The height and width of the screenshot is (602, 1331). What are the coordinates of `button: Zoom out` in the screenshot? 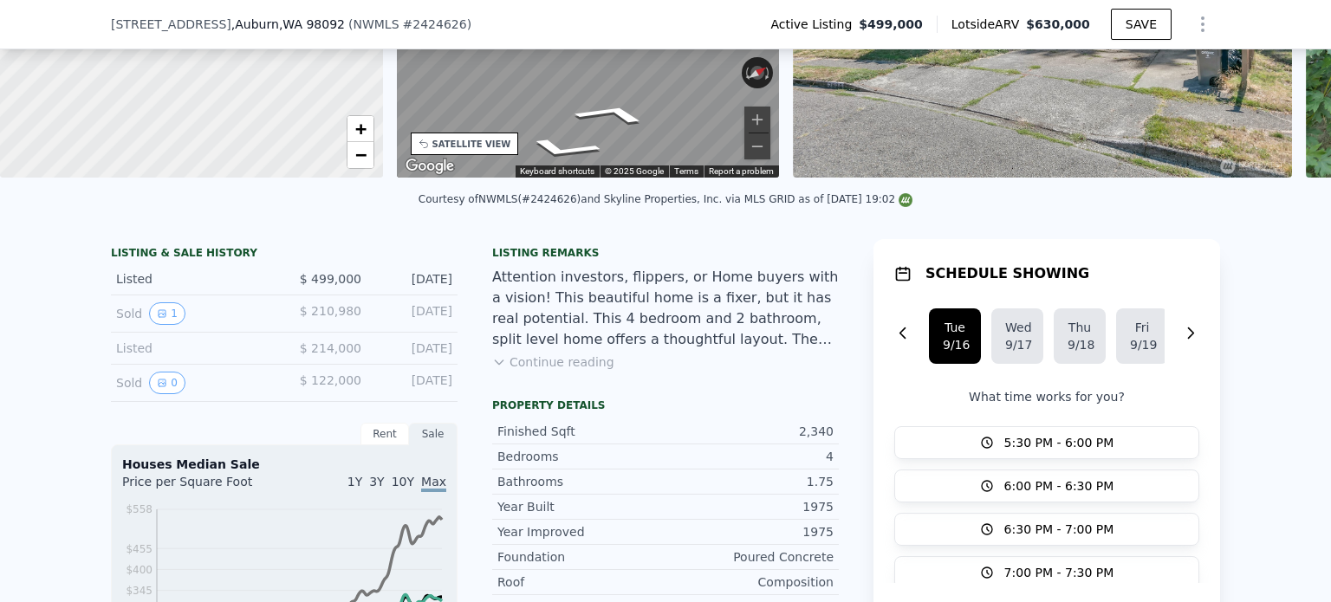 It's located at (758, 146).